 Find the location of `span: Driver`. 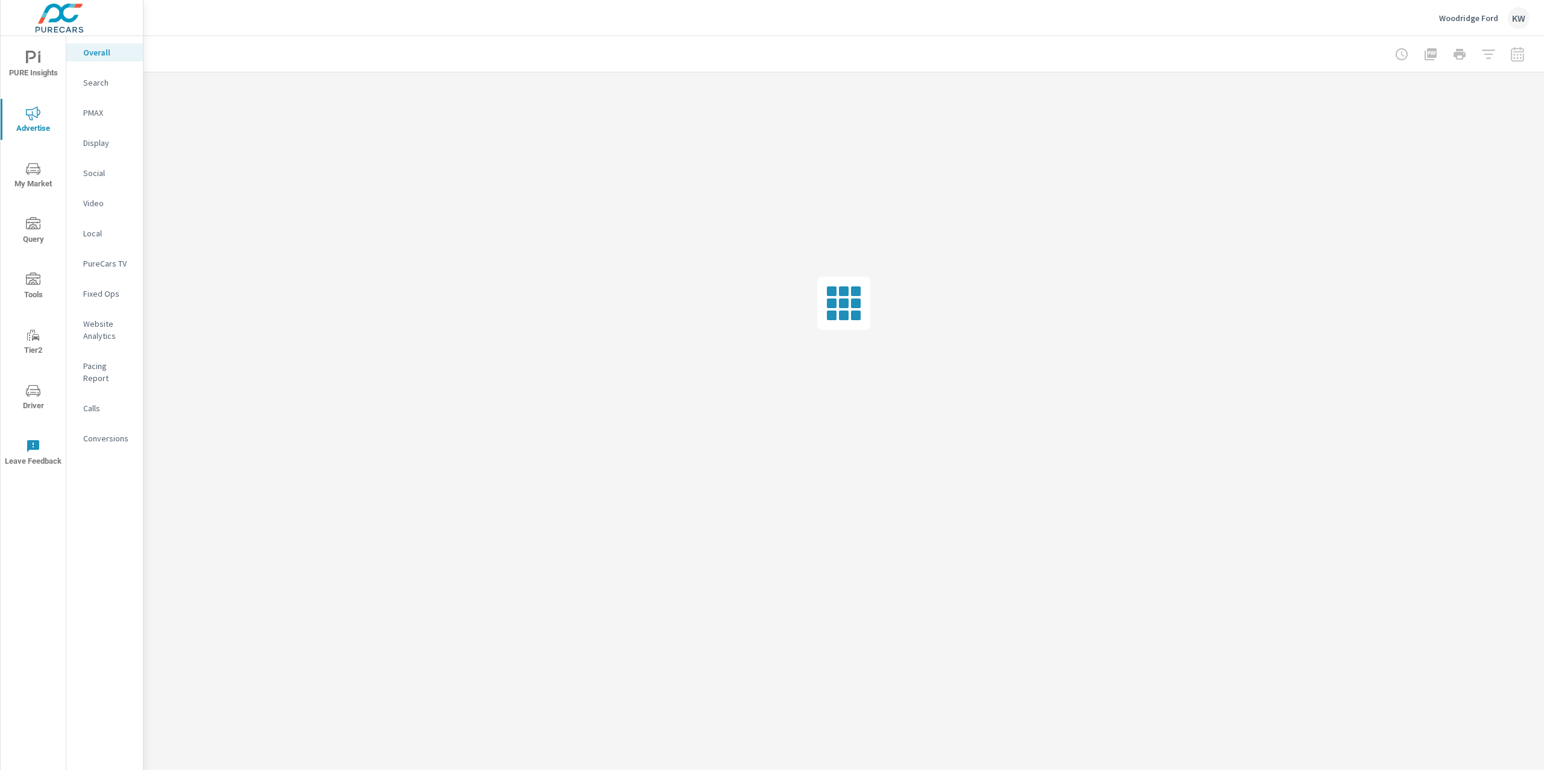

span: Driver is located at coordinates (33, 398).